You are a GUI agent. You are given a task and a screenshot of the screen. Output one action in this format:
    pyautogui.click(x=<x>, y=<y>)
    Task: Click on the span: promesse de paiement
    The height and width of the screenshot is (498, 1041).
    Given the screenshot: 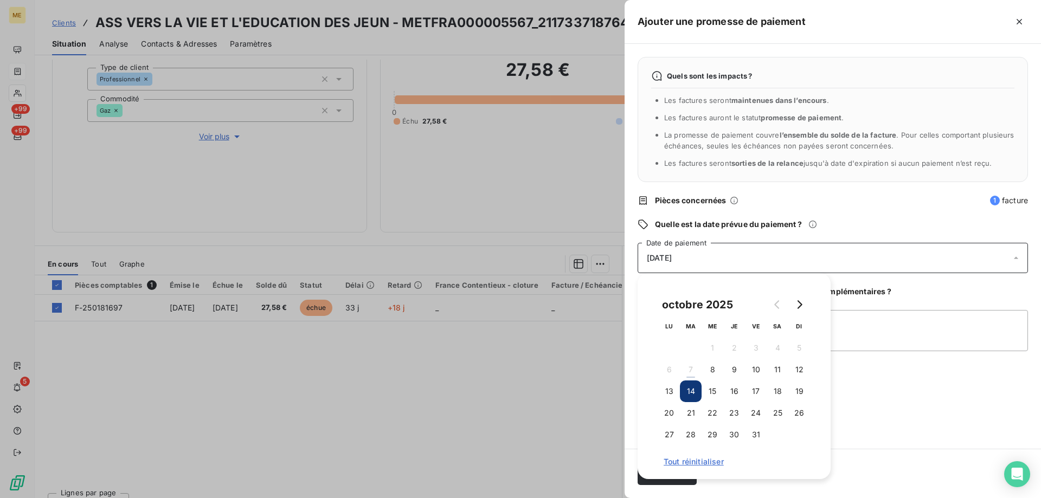 What is the action you would take?
    pyautogui.click(x=801, y=118)
    